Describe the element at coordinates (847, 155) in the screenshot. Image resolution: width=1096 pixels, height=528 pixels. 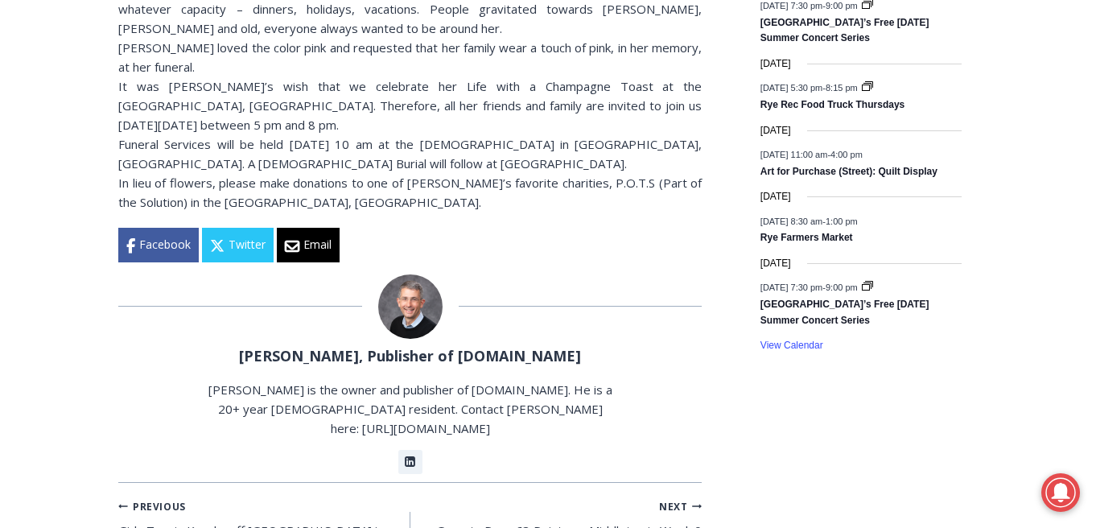
I see `span: 4:00 pm` at that location.